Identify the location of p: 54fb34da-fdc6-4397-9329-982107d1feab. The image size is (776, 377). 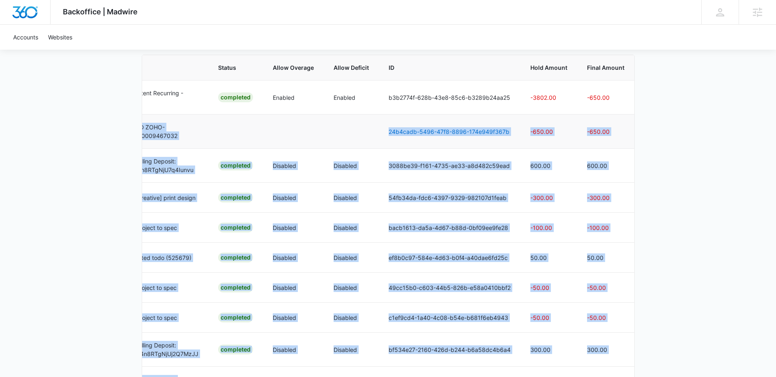
(450, 198).